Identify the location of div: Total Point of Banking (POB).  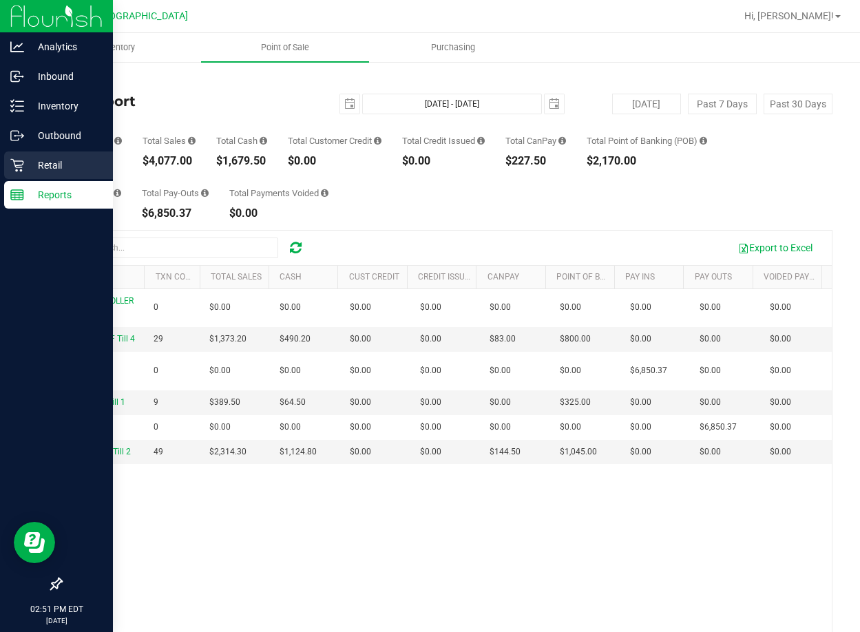
(646, 140).